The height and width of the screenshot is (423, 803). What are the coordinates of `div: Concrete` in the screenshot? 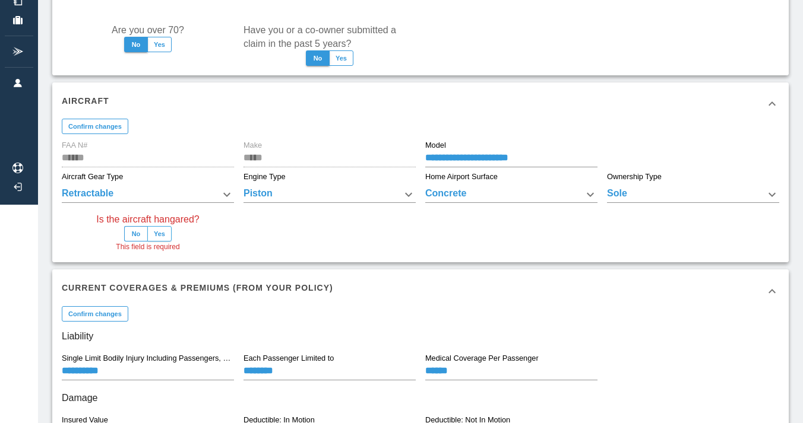 It's located at (511, 195).